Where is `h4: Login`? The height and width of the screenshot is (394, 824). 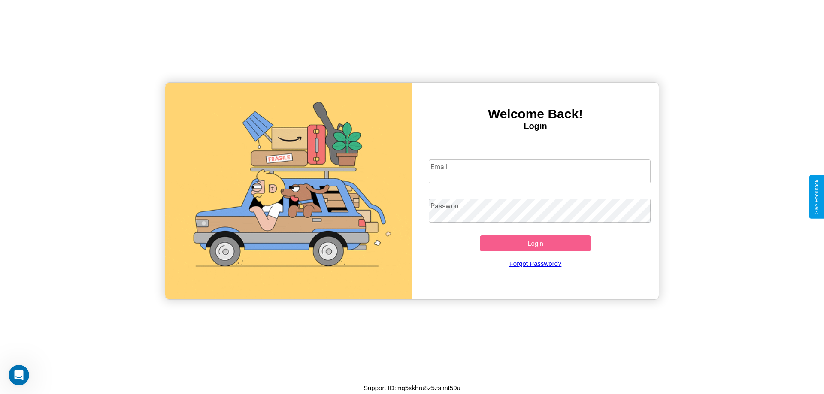
h4: Login is located at coordinates (535, 126).